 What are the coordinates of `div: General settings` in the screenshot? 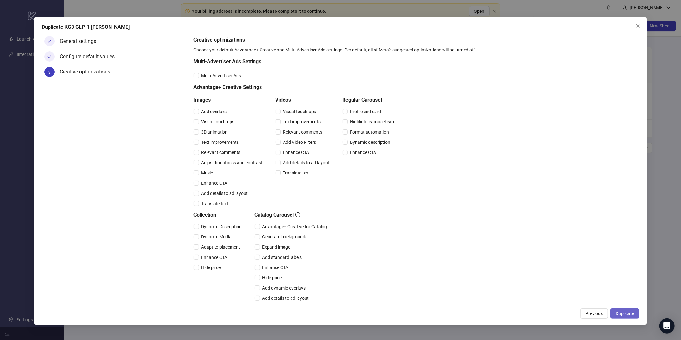 It's located at (80, 41).